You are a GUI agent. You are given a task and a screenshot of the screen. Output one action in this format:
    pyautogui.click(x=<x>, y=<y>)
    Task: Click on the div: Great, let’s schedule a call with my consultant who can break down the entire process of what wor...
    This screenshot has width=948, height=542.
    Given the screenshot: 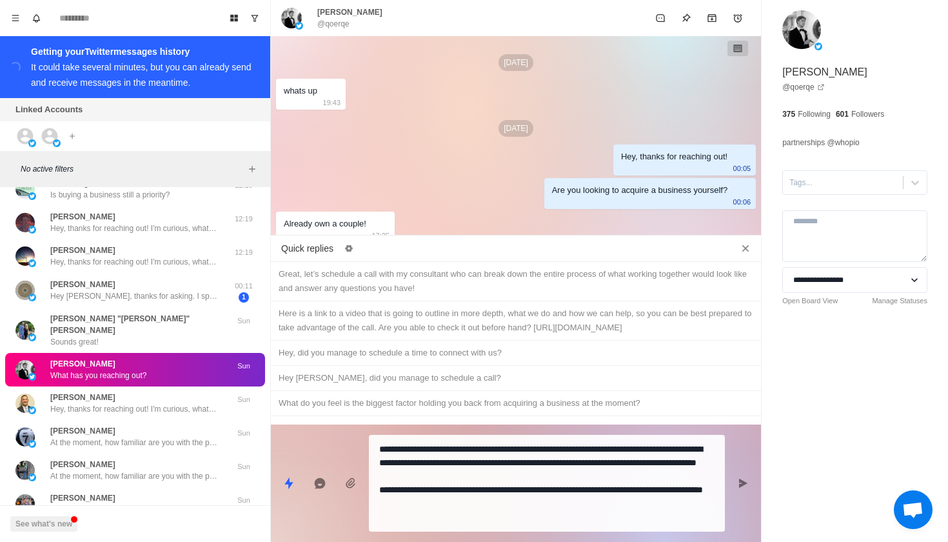 What is the action you would take?
    pyautogui.click(x=516, y=281)
    